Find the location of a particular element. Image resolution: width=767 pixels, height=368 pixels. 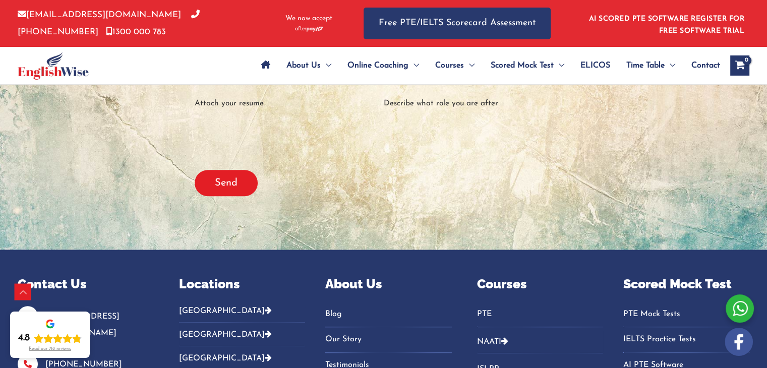

div: Describe what role you are after is located at coordinates (474, 99).